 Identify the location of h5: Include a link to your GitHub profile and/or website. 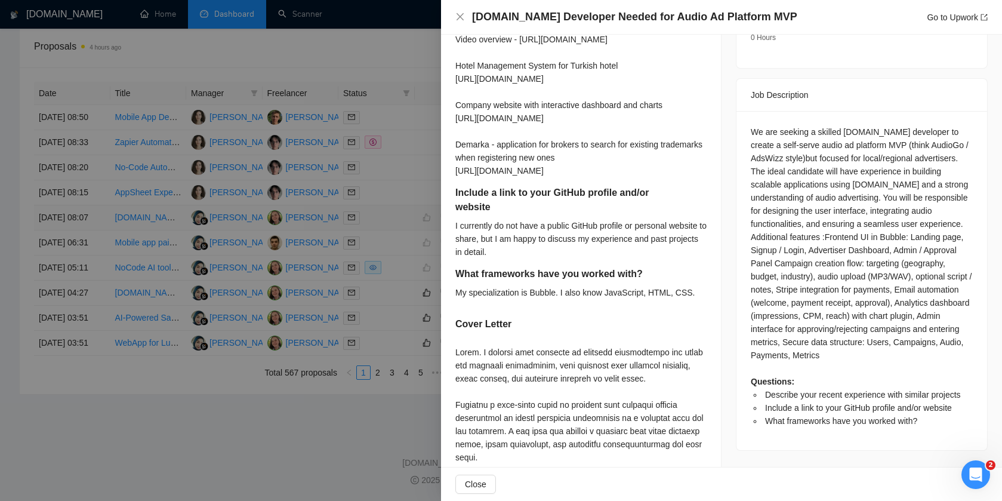
(562, 200).